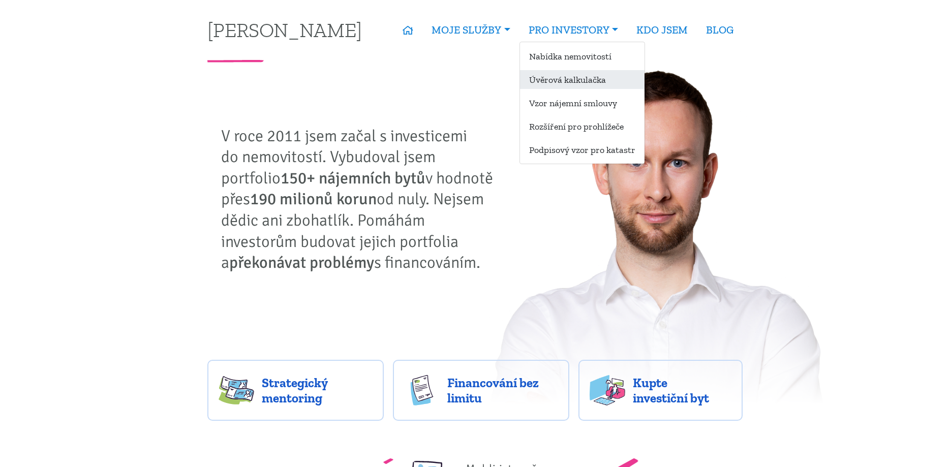  What do you see at coordinates (662, 30) in the screenshot?
I see `a: KDO JSEM` at bounding box center [662, 30].